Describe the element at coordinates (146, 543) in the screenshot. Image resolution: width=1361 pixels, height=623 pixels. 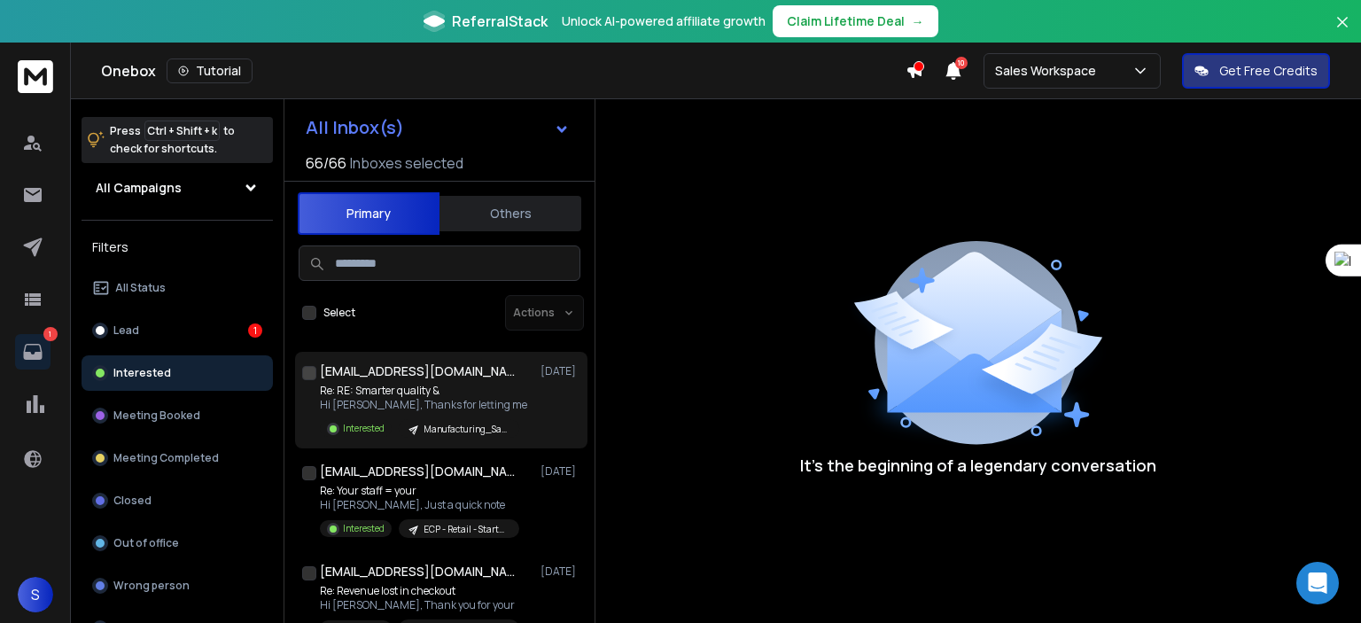
I see `p: Out of office` at that location.